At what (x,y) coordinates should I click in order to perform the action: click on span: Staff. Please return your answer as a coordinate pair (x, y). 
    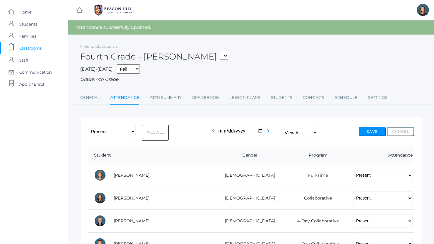
    Looking at the image, I should click on (23, 60).